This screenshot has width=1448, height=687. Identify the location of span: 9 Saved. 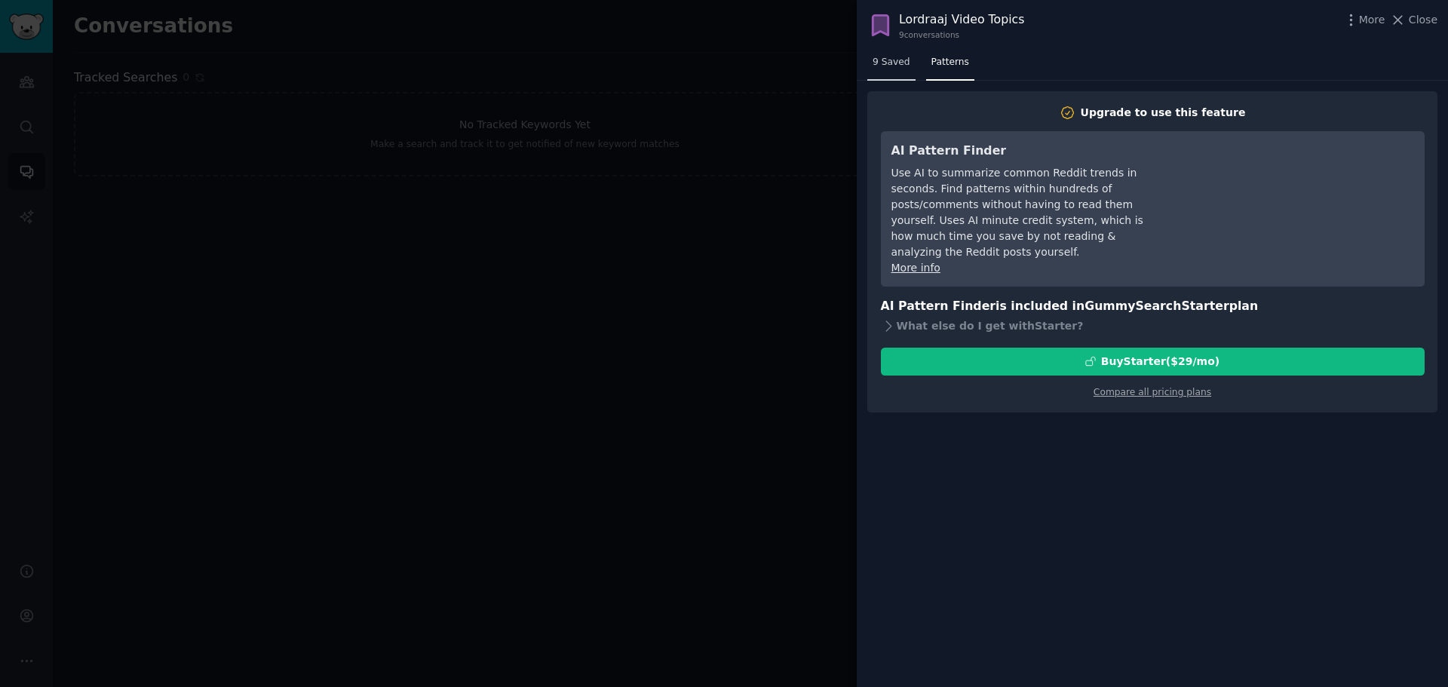
(892, 63).